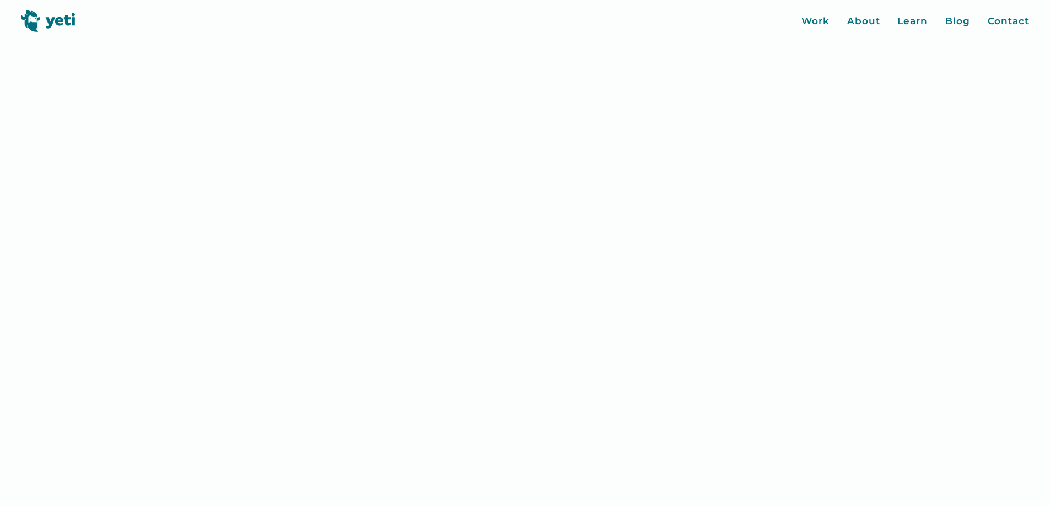 The height and width of the screenshot is (506, 1050). What do you see at coordinates (957, 21) in the screenshot?
I see `div: Blog` at bounding box center [957, 21].